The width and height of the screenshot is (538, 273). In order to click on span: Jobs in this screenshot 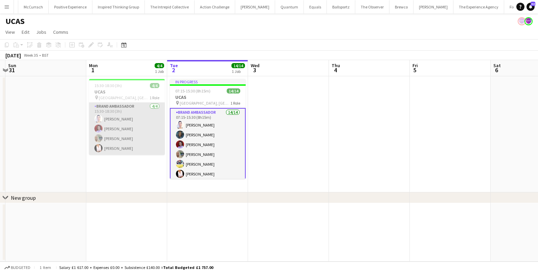, I will do `click(41, 32)`.